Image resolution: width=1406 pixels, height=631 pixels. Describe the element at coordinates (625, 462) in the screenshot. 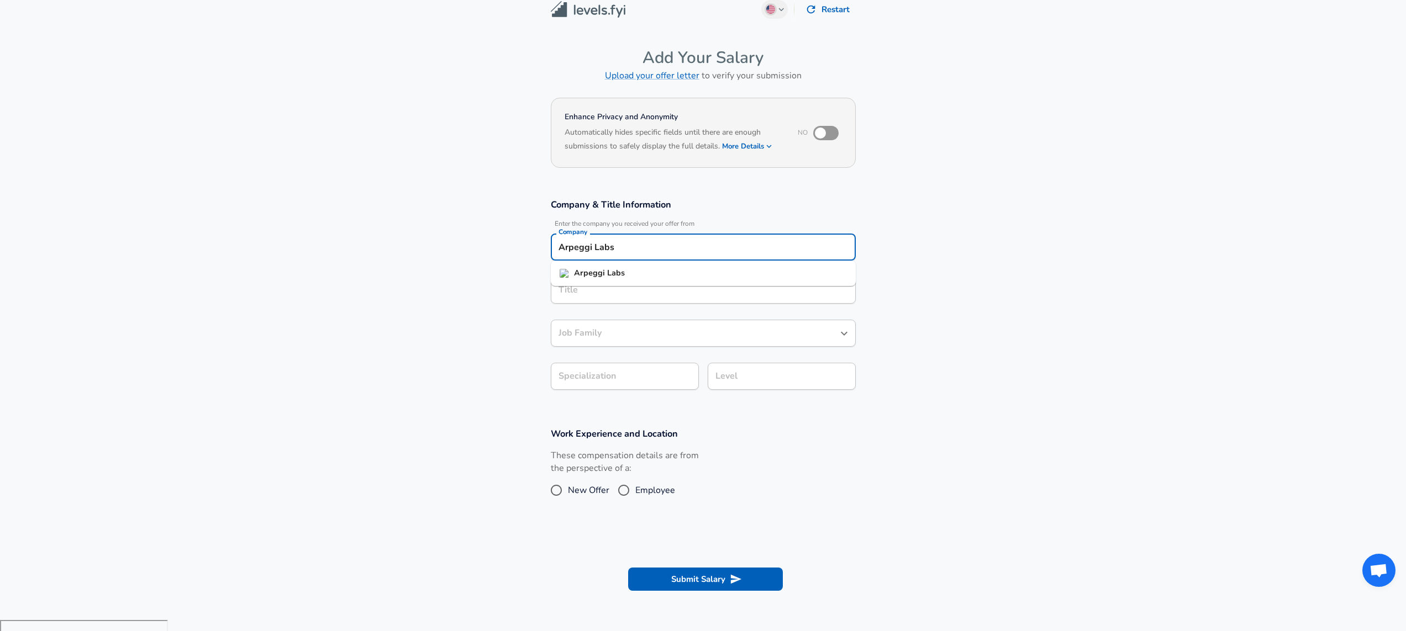

I see `label: These compensation details are from the perspective of a:` at that location.